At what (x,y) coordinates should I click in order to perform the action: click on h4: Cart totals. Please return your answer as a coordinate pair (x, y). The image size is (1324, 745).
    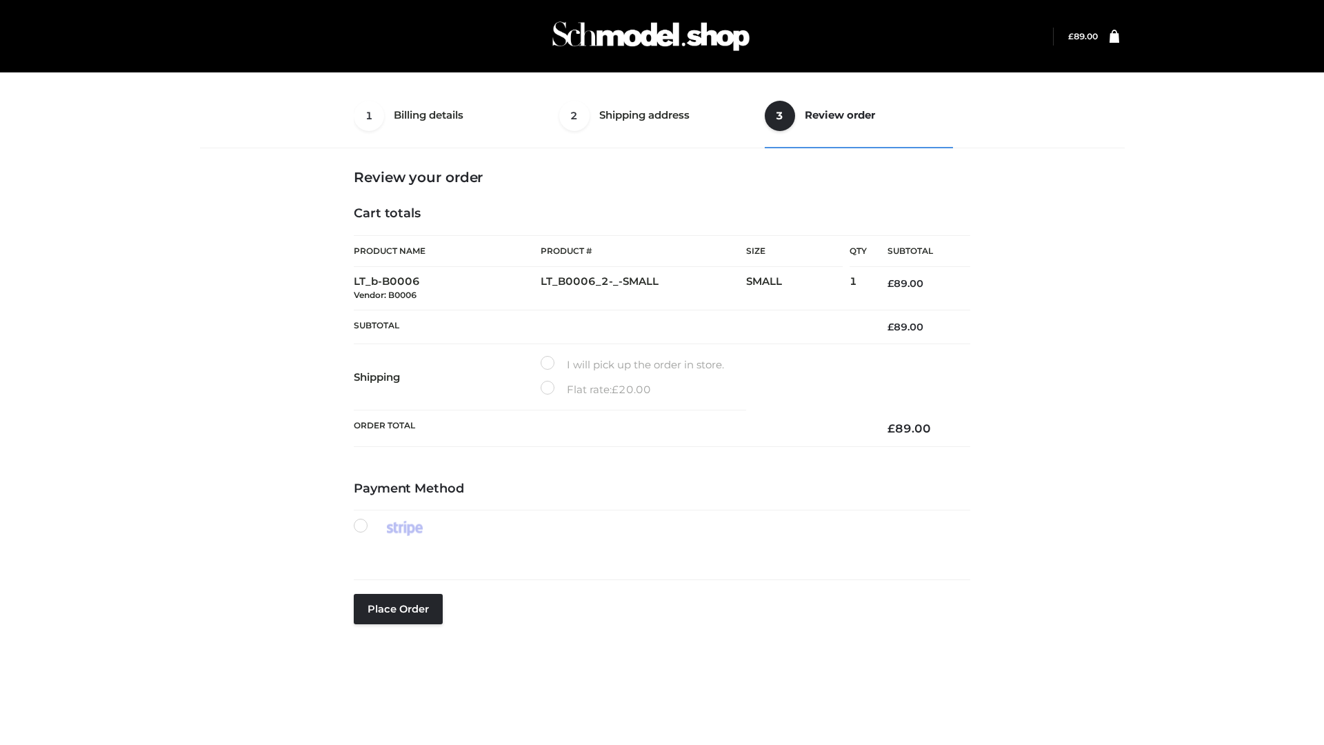
    Looking at the image, I should click on (662, 214).